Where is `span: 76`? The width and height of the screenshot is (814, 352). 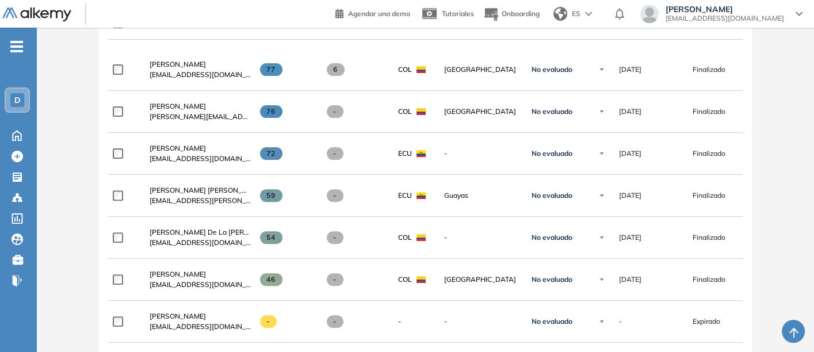
span: 76 is located at coordinates (271, 112).